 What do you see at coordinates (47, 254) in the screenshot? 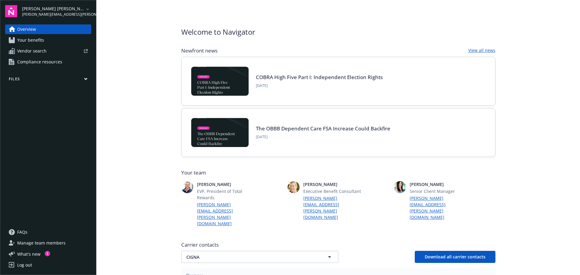
I see `div: 1` at bounding box center [47, 254].